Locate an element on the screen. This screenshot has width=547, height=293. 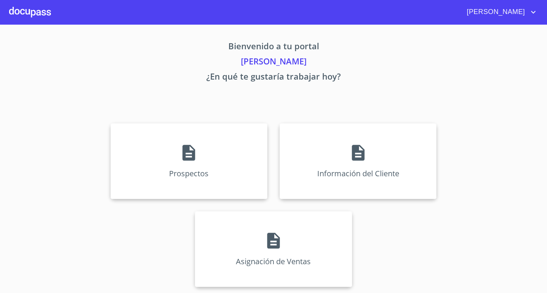
p: ¿En qué te gustaría trabajar hoy? is located at coordinates (273, 78).